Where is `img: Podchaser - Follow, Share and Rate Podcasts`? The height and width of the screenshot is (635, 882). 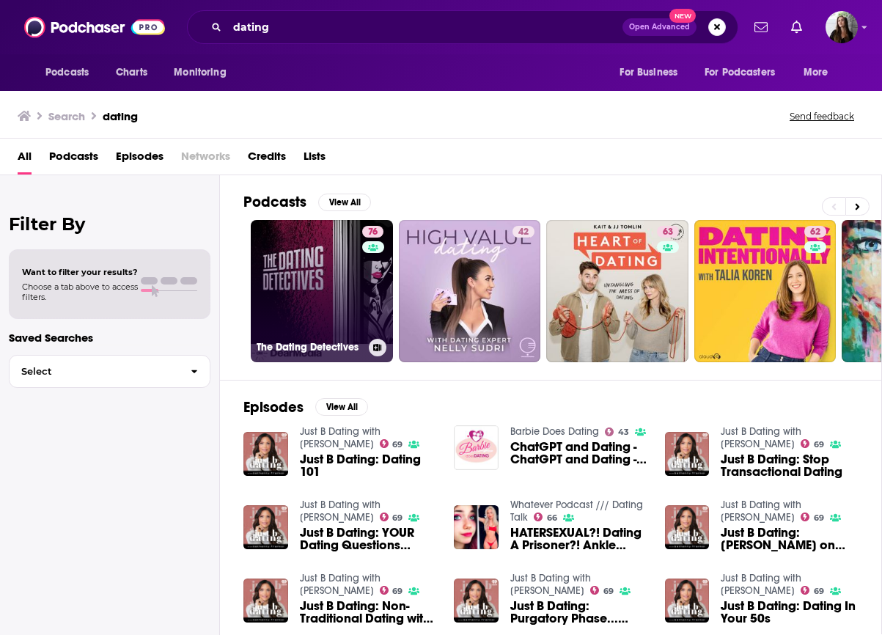
img: Podchaser - Follow, Share and Rate Podcasts is located at coordinates (95, 27).